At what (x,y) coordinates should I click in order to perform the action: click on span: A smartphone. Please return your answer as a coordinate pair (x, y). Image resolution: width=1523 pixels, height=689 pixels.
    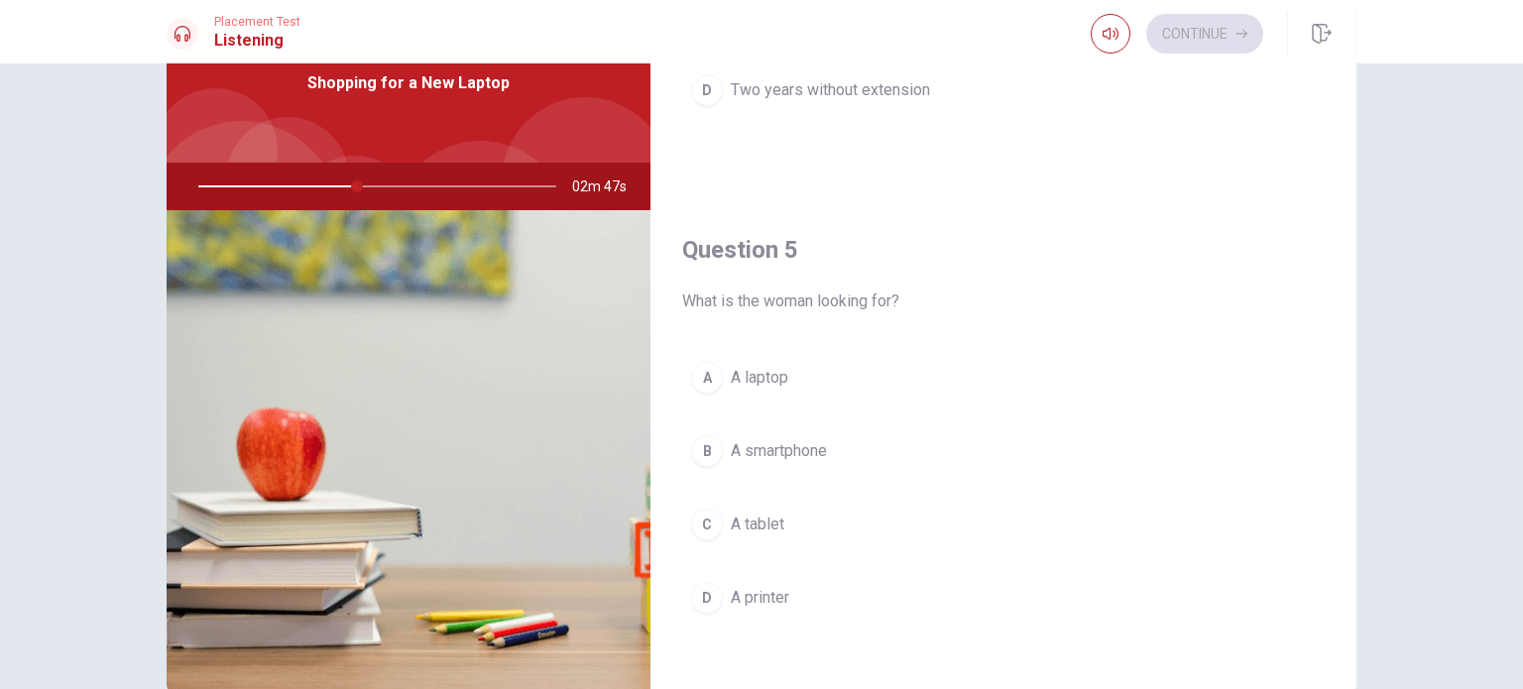
    Looking at the image, I should click on (778, 451).